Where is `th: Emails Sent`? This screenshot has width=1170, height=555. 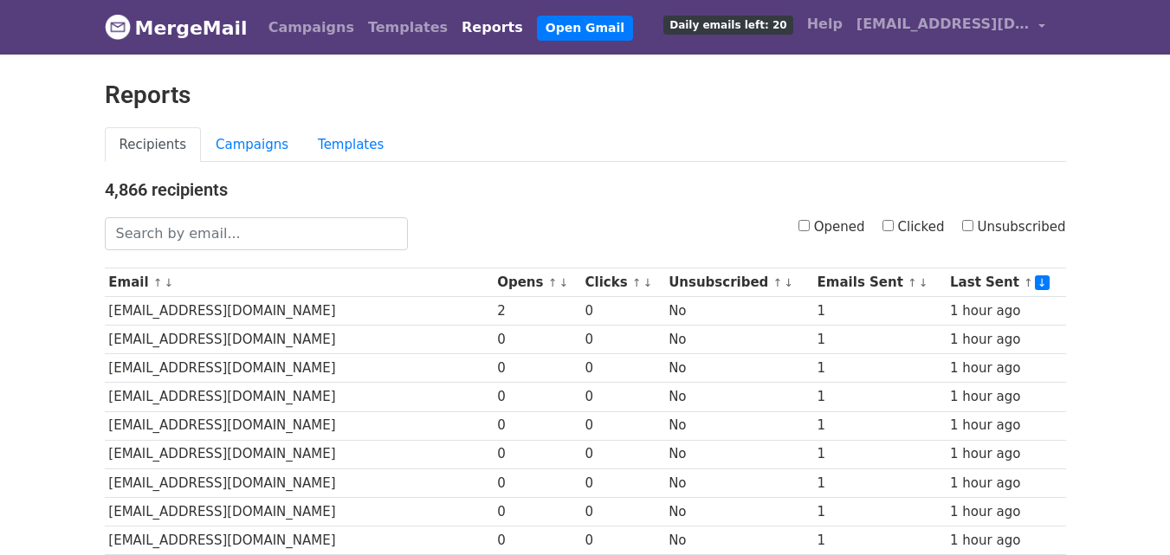 th: Emails Sent is located at coordinates (879, 282).